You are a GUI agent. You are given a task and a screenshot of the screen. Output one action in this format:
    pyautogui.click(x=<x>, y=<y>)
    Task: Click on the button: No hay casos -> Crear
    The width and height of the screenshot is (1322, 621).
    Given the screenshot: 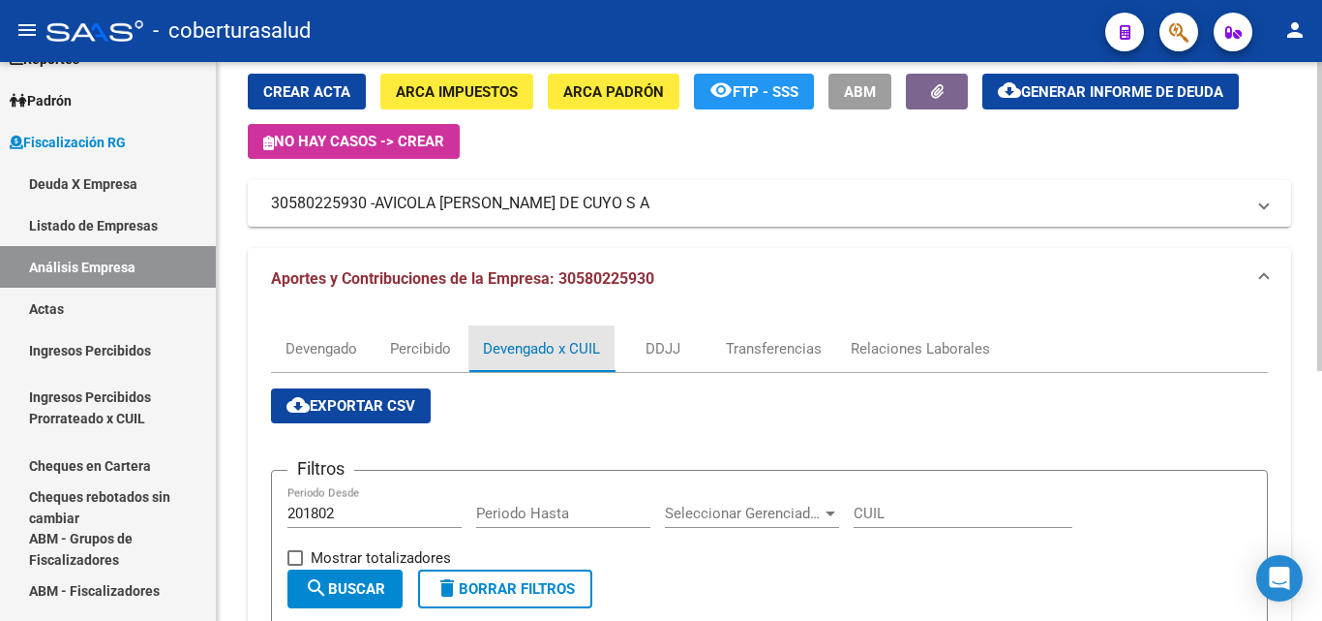 What is the action you would take?
    pyautogui.click(x=353, y=141)
    